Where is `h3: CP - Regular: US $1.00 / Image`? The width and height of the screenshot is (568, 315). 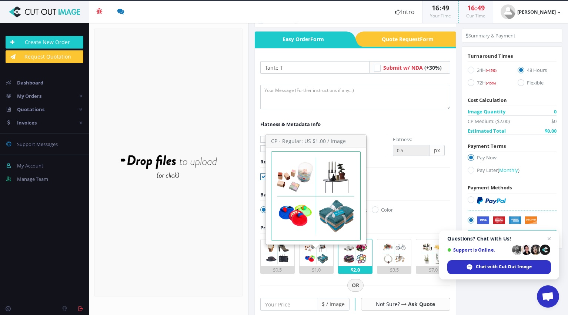
h3: CP - Regular: US $1.00 / Image is located at coordinates (316, 141).